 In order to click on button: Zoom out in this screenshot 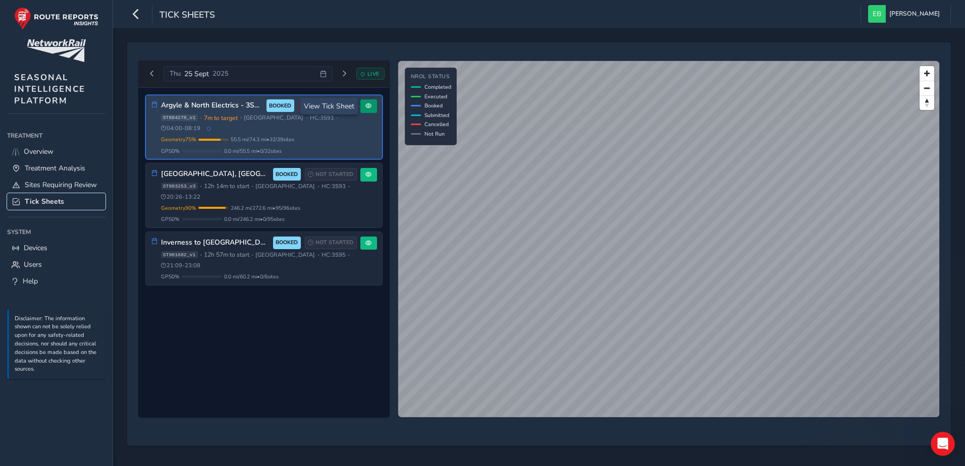, I will do `click(926, 88)`.